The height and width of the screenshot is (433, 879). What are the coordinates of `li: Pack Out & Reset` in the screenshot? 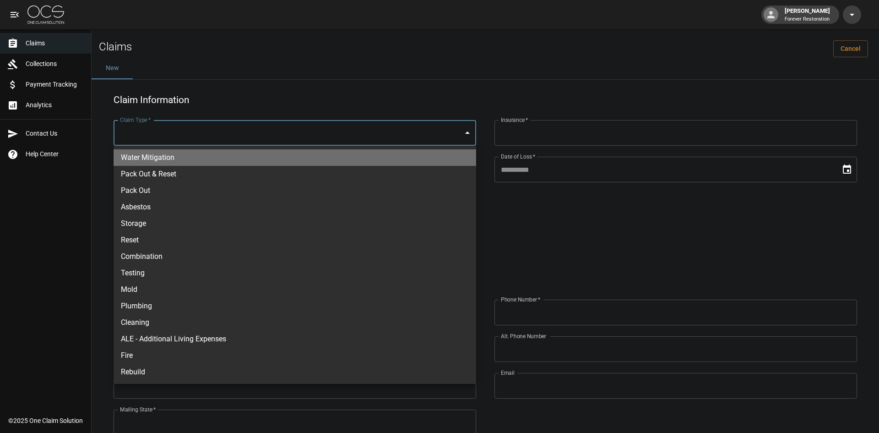 It's located at (295, 174).